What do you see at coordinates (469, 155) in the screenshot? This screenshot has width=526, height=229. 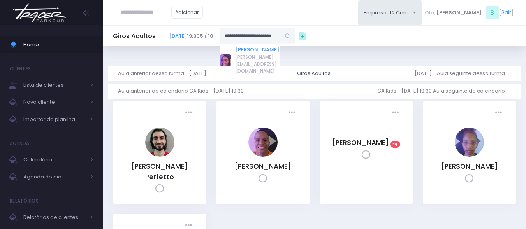 I see `a: Rosa Luiza Barbosa Luciano` at bounding box center [469, 155].